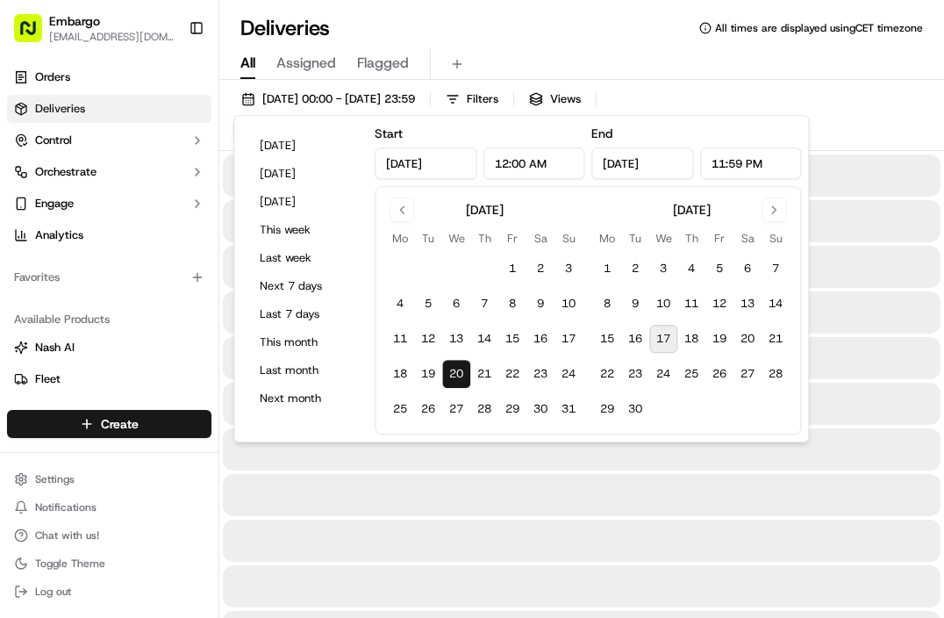 The width and height of the screenshot is (944, 618). What do you see at coordinates (309, 182) in the screenshot?
I see `button: Start new chat` at bounding box center [309, 182].